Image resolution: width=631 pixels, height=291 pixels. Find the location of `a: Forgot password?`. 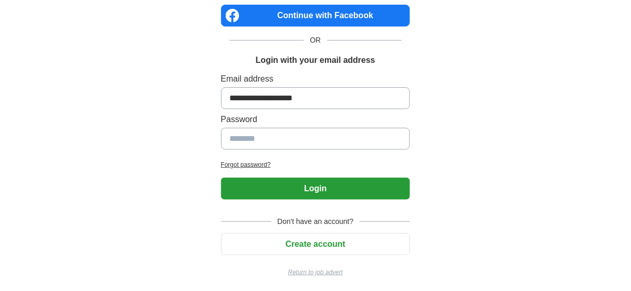

a: Forgot password? is located at coordinates (316, 165).